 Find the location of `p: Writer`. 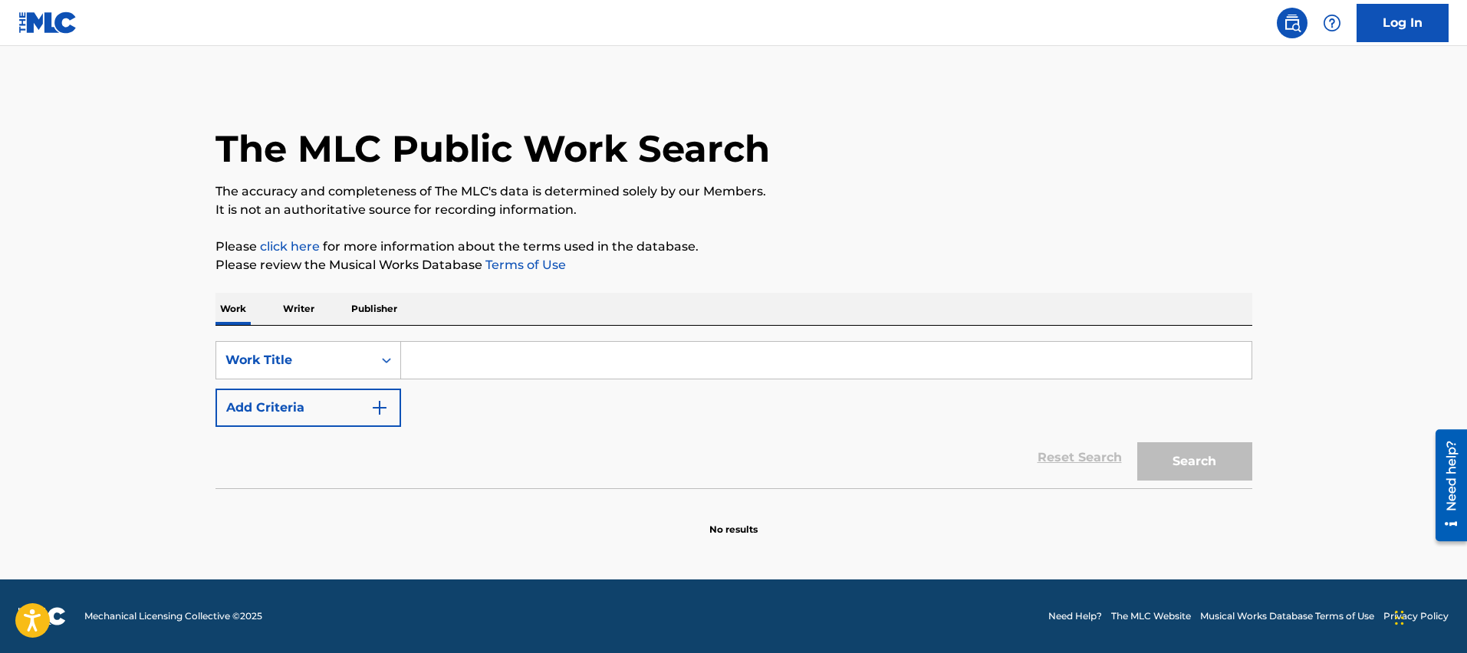

p: Writer is located at coordinates (298, 309).